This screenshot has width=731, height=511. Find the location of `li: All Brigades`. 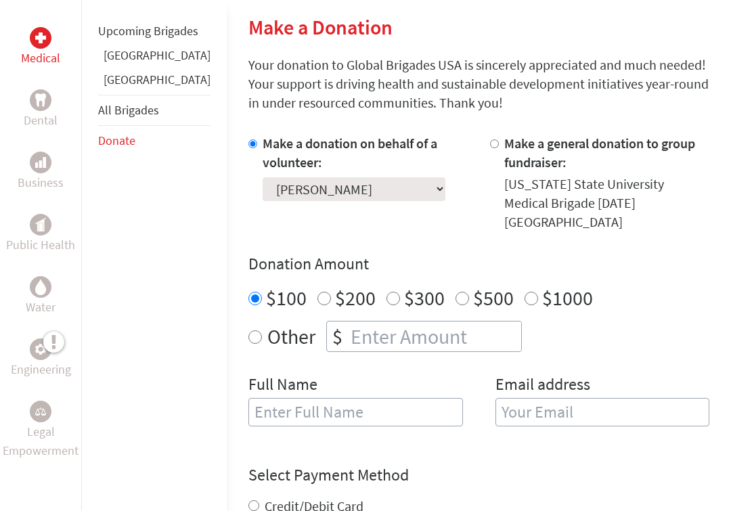

li: All Brigades is located at coordinates (154, 110).